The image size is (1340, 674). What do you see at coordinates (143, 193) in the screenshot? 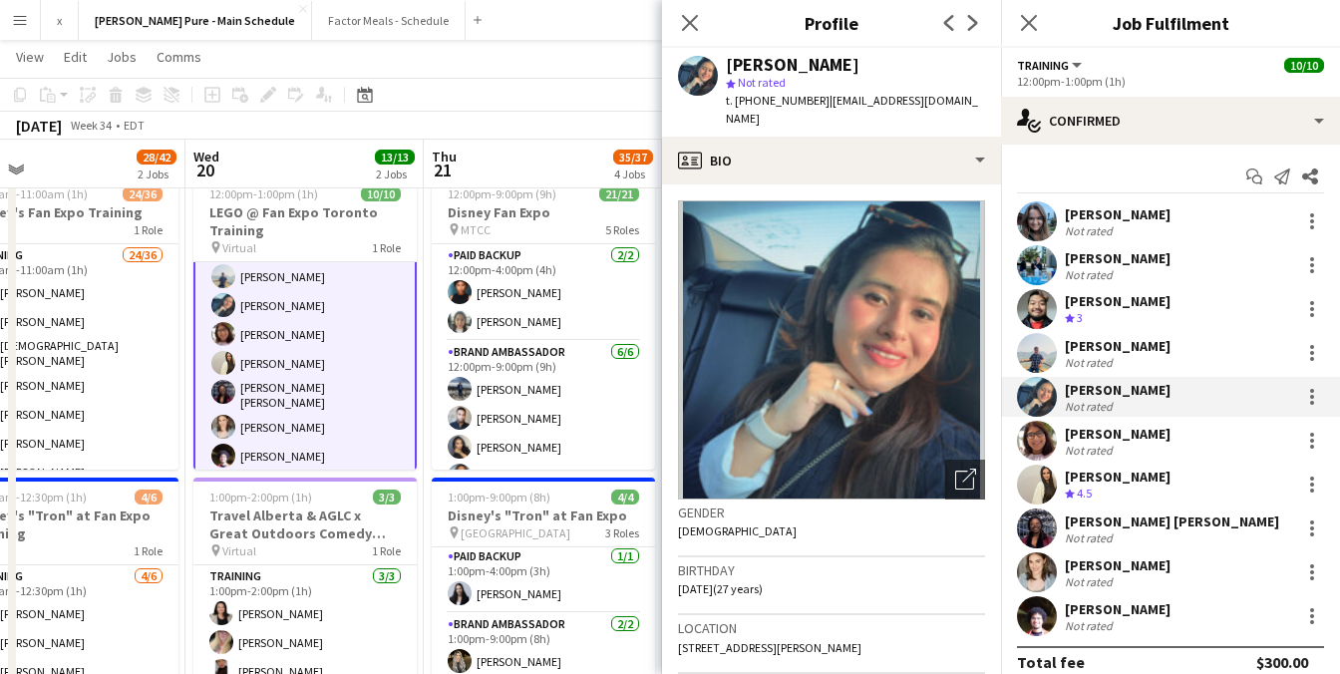
I see `span: 24/36` at bounding box center [143, 193].